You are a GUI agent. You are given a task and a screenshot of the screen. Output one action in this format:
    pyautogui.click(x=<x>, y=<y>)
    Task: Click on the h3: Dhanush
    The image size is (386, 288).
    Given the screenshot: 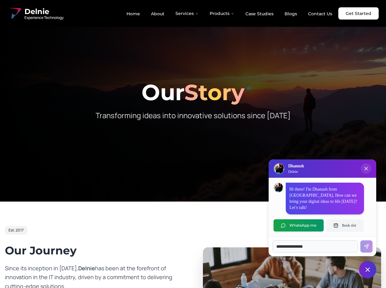 What is the action you would take?
    pyautogui.click(x=296, y=166)
    